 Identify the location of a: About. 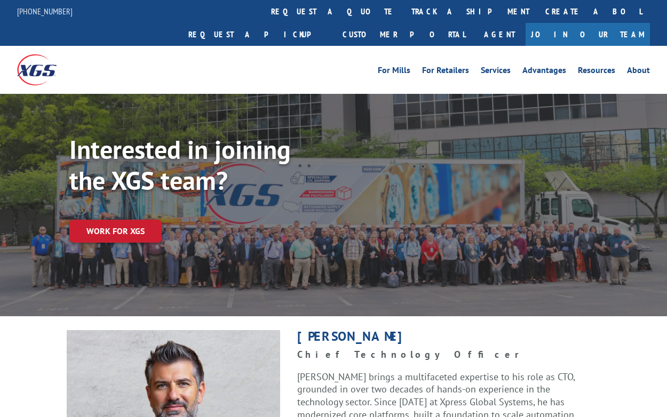
(639, 72).